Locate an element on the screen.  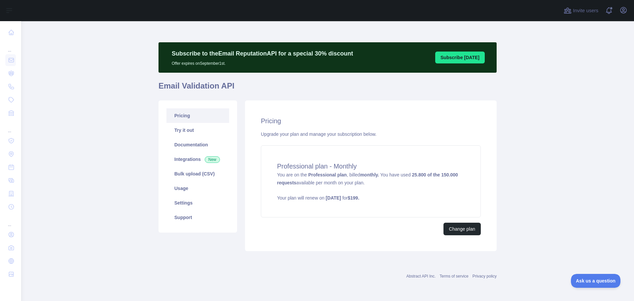
p: Your plan will renew on for is located at coordinates (371, 198).